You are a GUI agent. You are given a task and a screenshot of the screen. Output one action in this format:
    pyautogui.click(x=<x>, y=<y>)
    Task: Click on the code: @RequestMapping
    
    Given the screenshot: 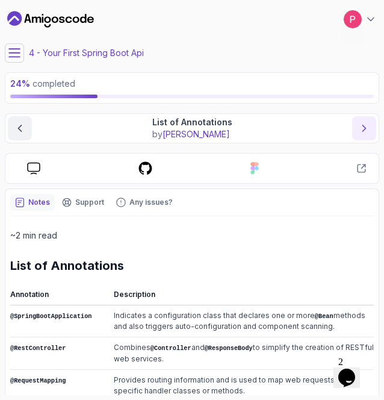 What is the action you would take?
    pyautogui.click(x=38, y=381)
    